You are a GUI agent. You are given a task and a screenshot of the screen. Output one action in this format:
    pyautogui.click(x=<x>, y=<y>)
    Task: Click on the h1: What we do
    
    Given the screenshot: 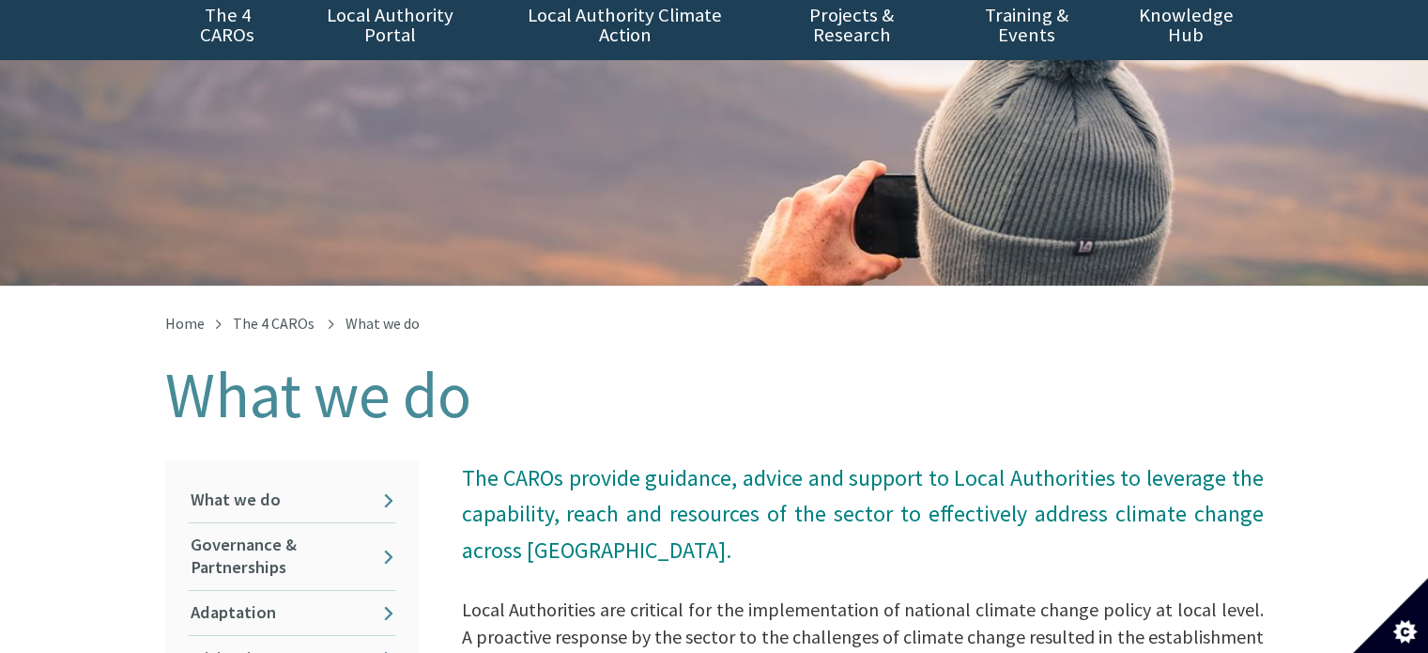 What is the action you would take?
    pyautogui.click(x=715, y=395)
    